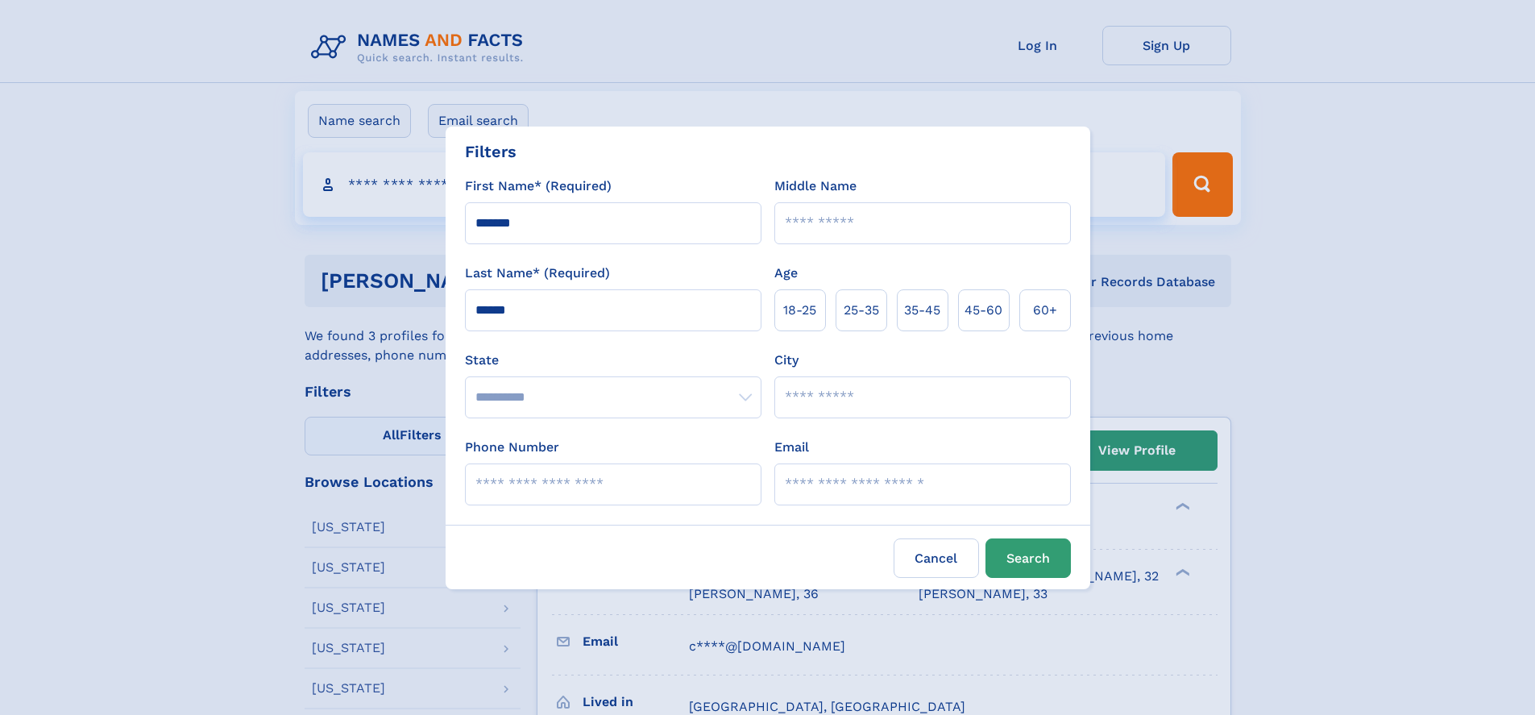 Image resolution: width=1535 pixels, height=715 pixels. What do you see at coordinates (1028, 558) in the screenshot?
I see `button: Search` at bounding box center [1028, 558].